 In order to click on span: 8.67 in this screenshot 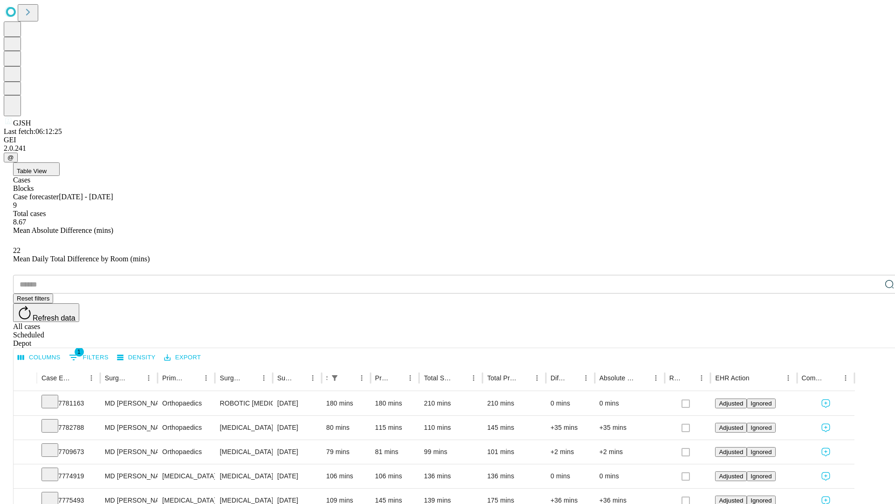, I will do `click(20, 222)`.